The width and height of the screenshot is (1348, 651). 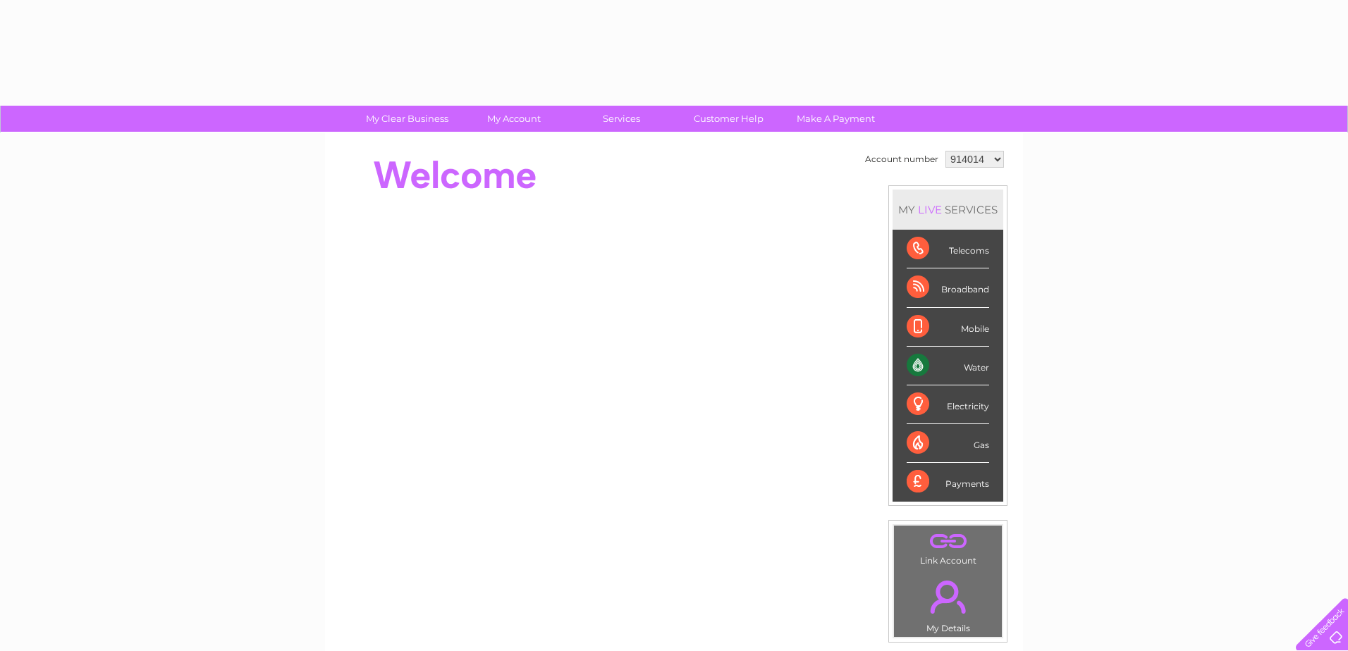 I want to click on div: Payments, so click(x=947, y=482).